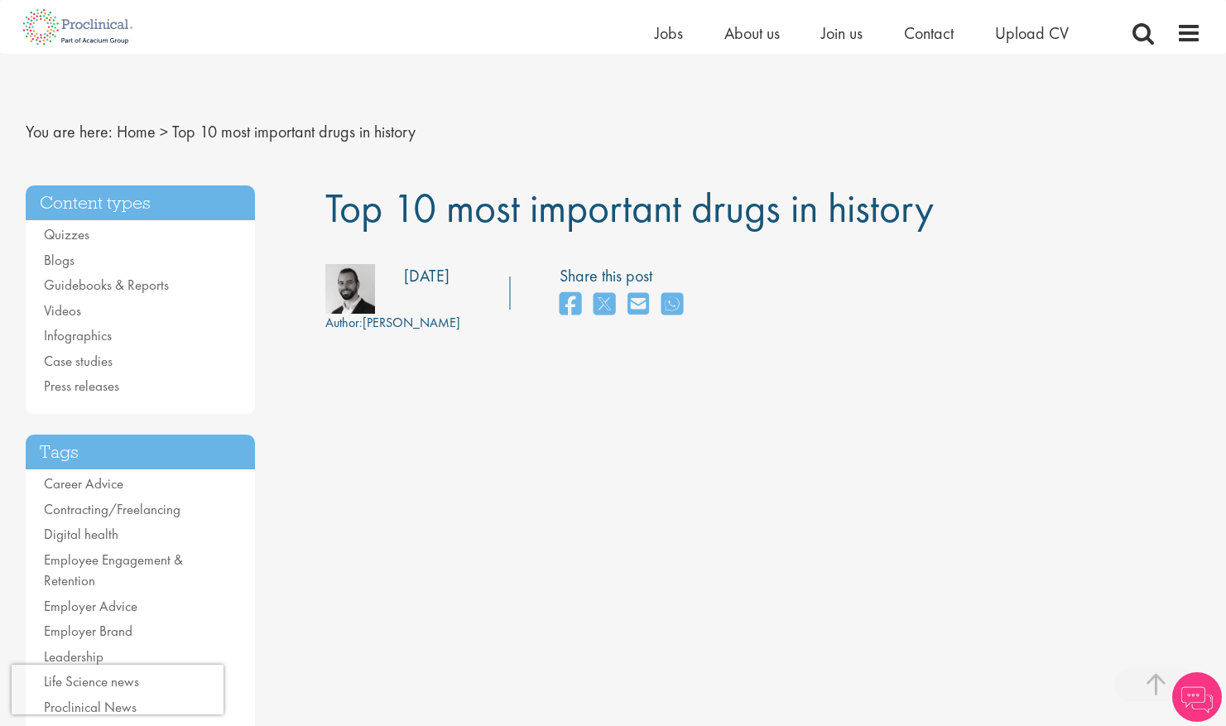  I want to click on a: Videos, so click(62, 311).